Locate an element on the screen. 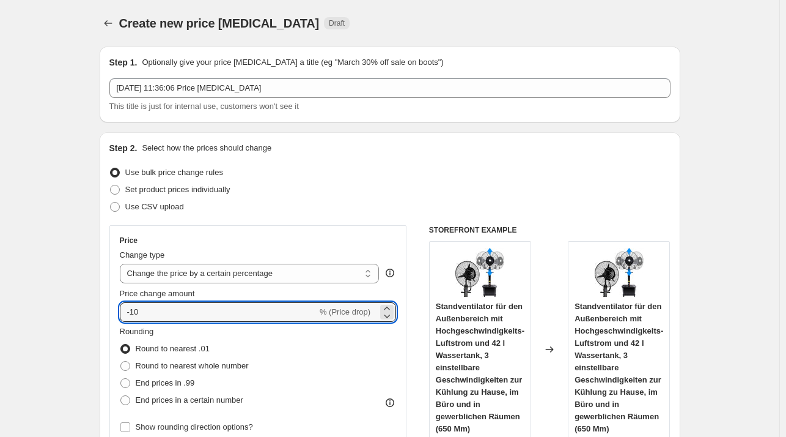 This screenshot has height=437, width=786. span: Round to nearest .01 is located at coordinates (172, 348).